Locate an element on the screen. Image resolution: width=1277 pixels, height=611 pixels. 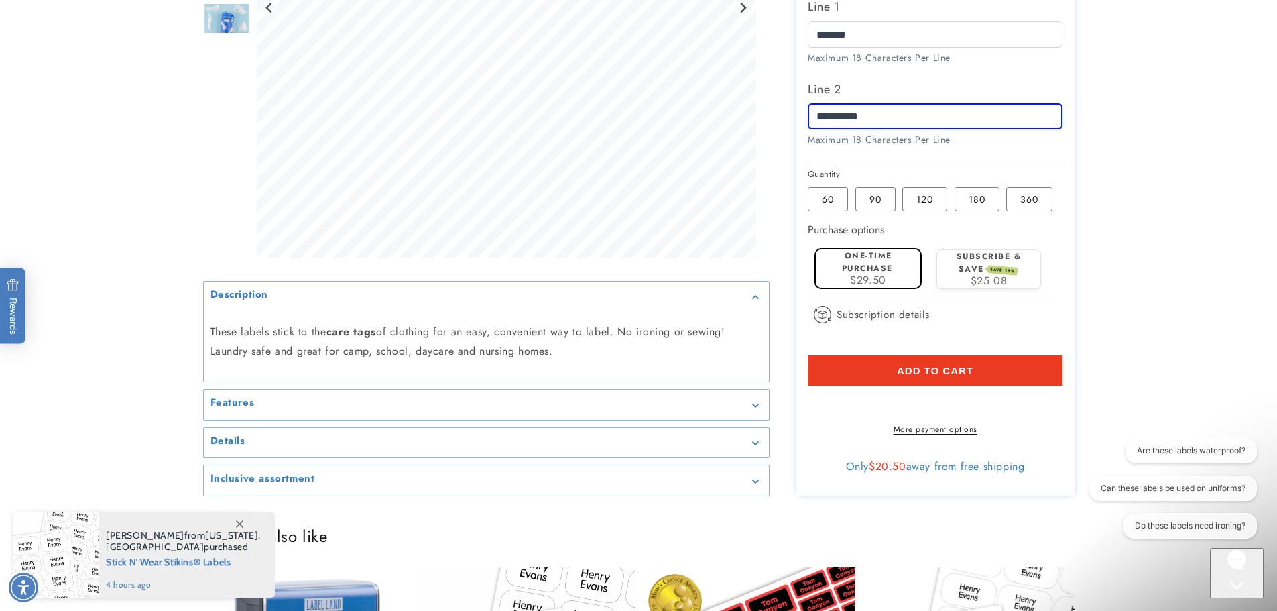
div: Accessibility Menu is located at coordinates (23, 587).